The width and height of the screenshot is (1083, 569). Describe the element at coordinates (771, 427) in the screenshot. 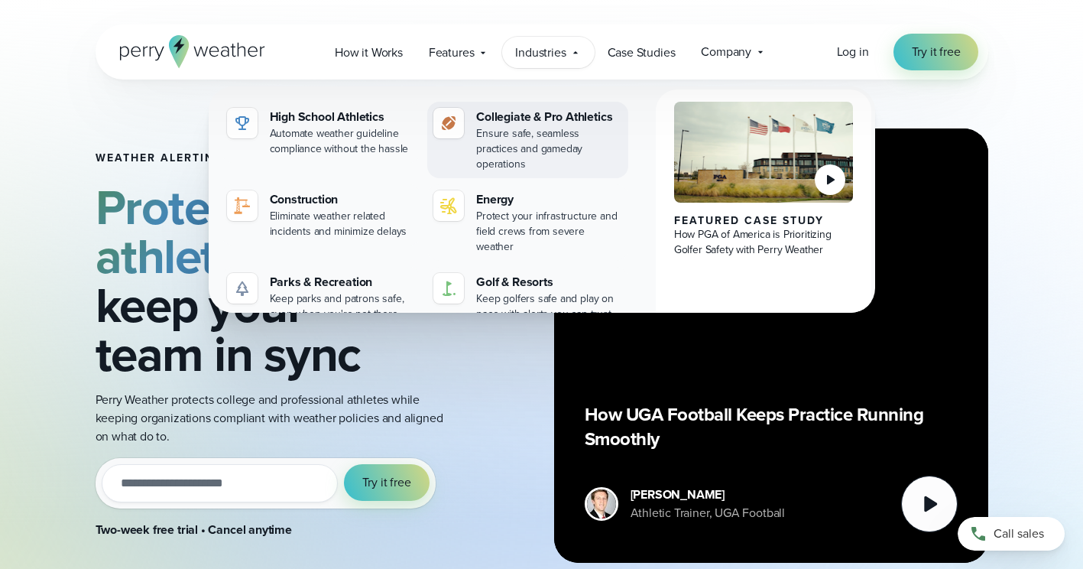

I see `p: How UGA Football Keeps Practice Running Smoothly` at that location.